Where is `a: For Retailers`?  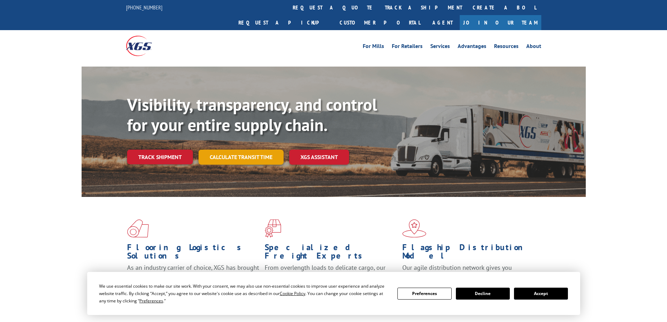
a: For Retailers is located at coordinates (407, 47).